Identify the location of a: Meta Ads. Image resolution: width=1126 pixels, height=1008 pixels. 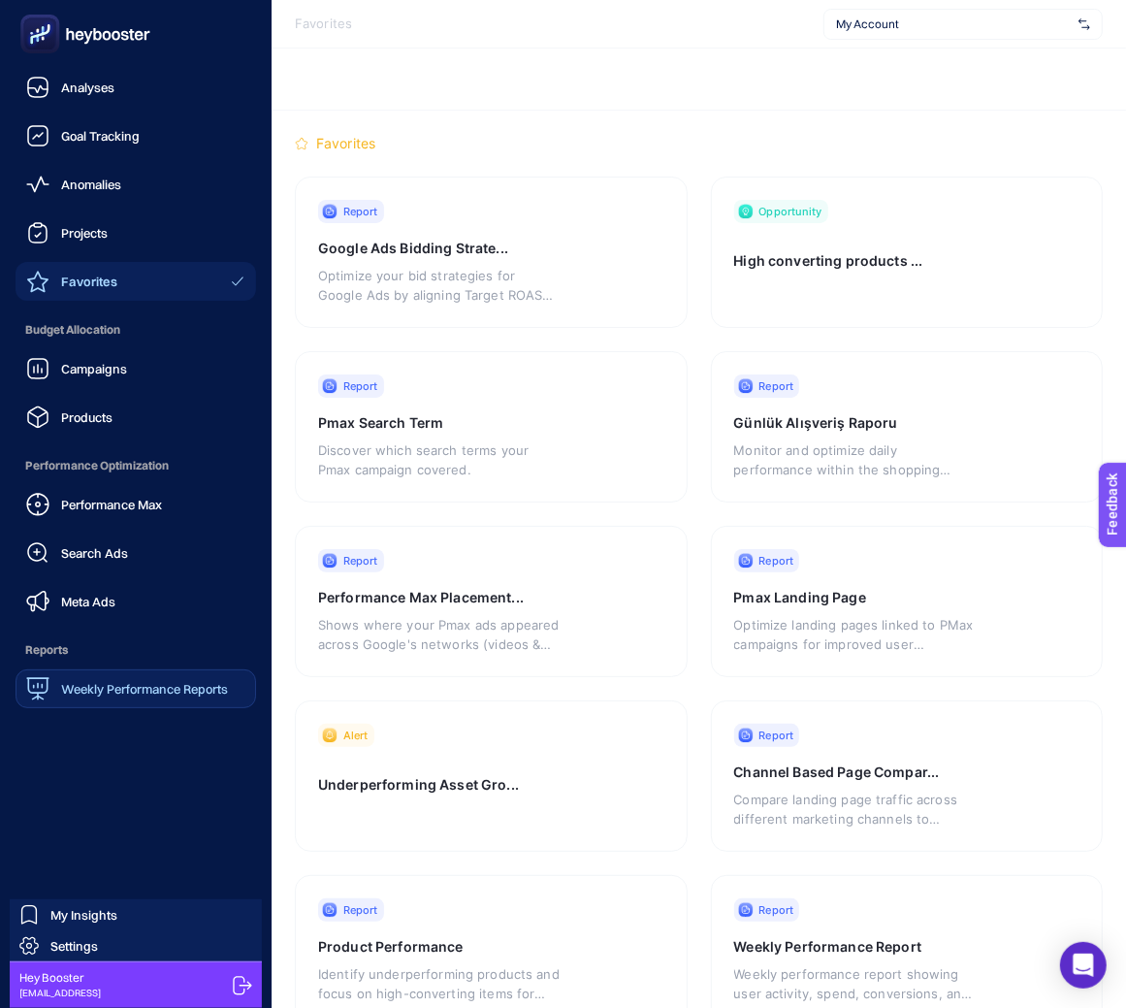
(136, 601).